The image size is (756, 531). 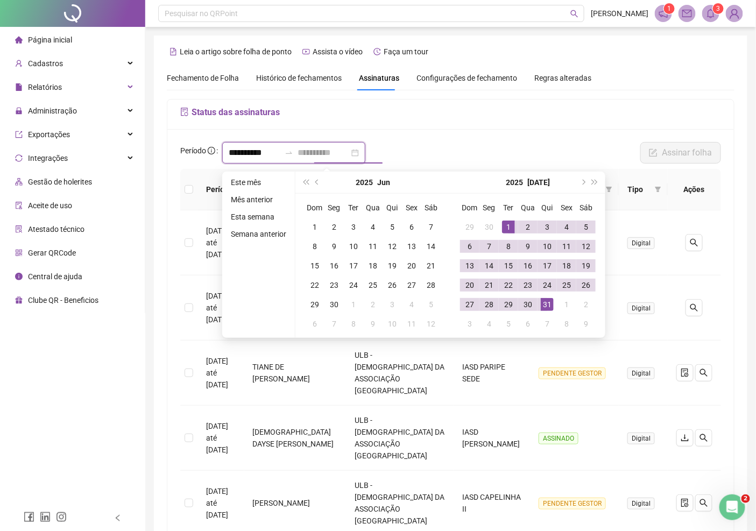 I want to click on div: 1, so click(x=566, y=304).